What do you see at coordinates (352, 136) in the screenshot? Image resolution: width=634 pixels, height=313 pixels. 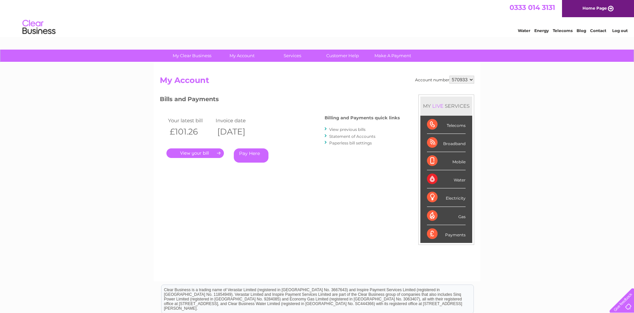 I see `a: Statement of Accounts` at bounding box center [352, 136].